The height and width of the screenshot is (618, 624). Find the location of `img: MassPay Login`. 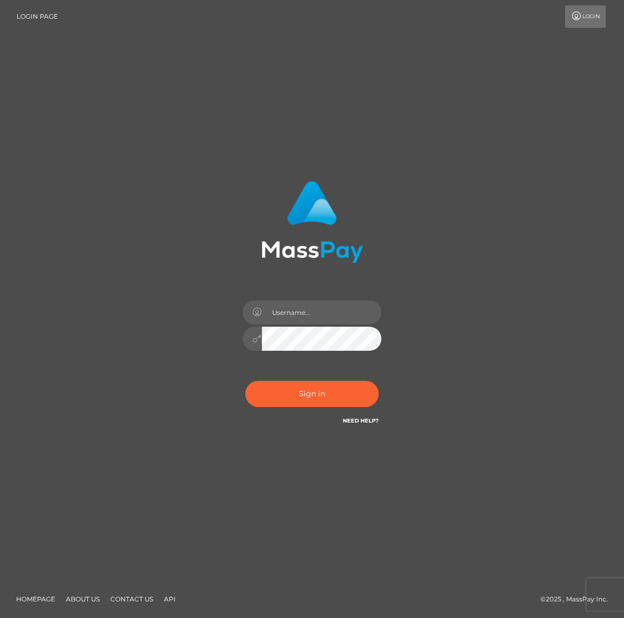

img: MassPay Login is located at coordinates (312, 222).